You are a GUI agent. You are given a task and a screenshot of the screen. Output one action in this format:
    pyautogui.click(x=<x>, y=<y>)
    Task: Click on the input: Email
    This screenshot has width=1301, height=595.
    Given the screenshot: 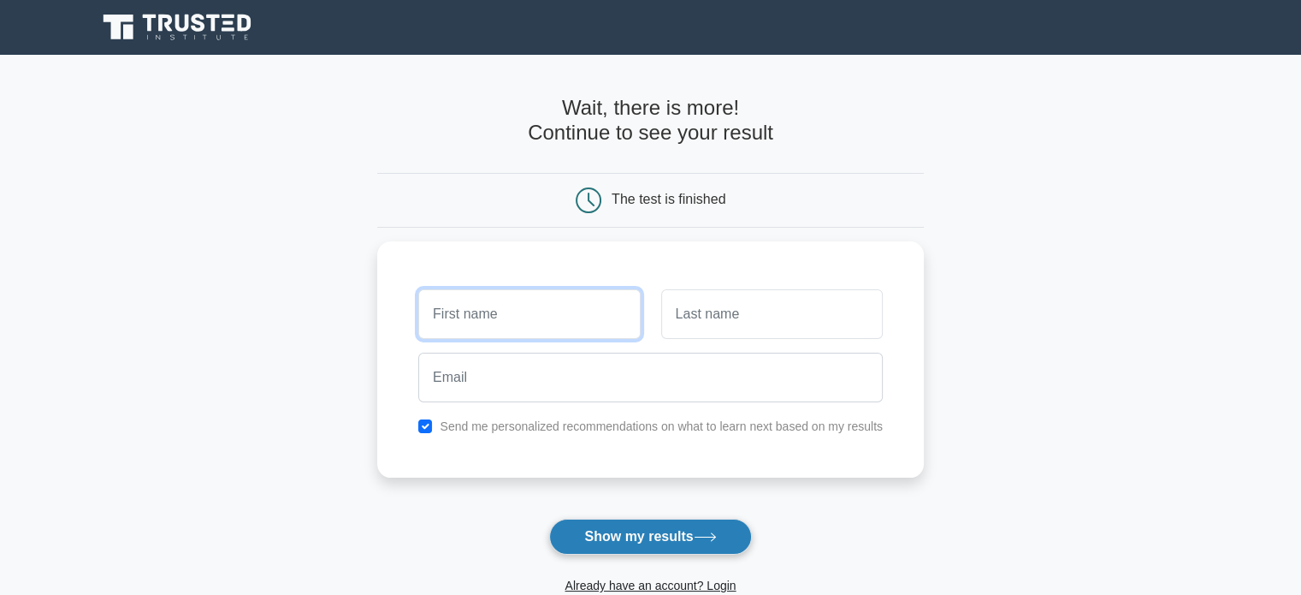 What is the action you would take?
    pyautogui.click(x=650, y=377)
    